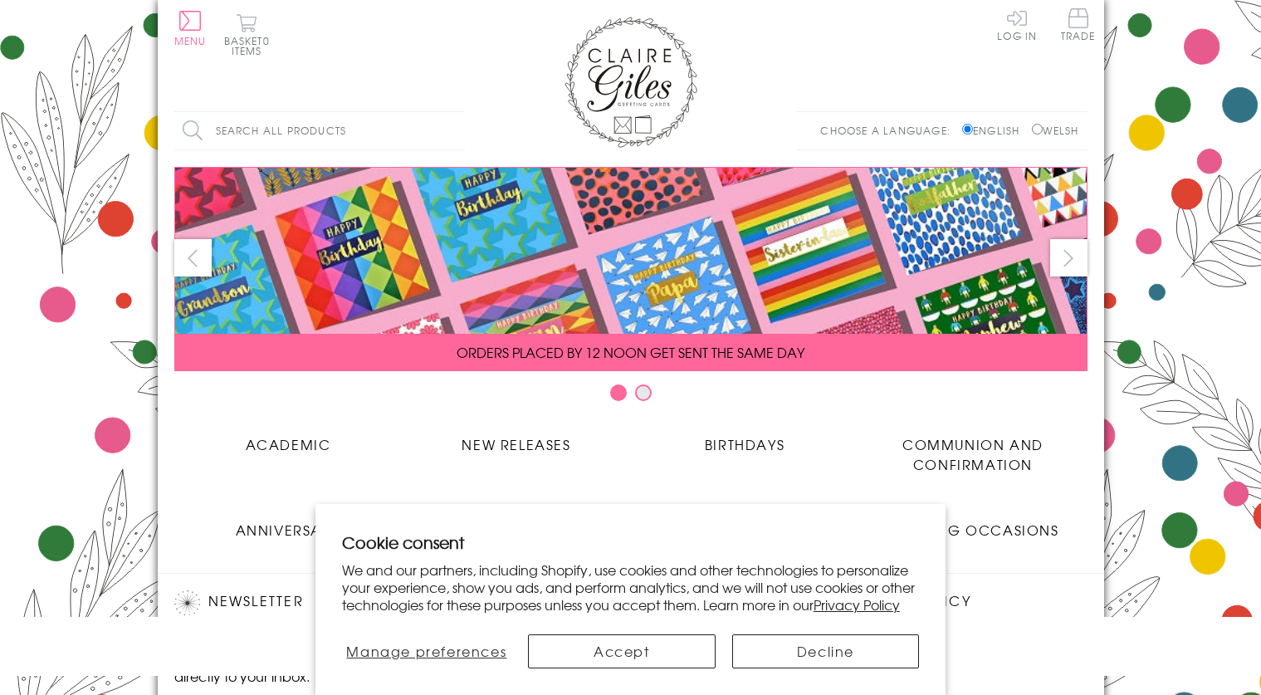 The width and height of the screenshot is (1261, 695). Describe the element at coordinates (427, 651) in the screenshot. I see `button: Manage preferences` at that location.